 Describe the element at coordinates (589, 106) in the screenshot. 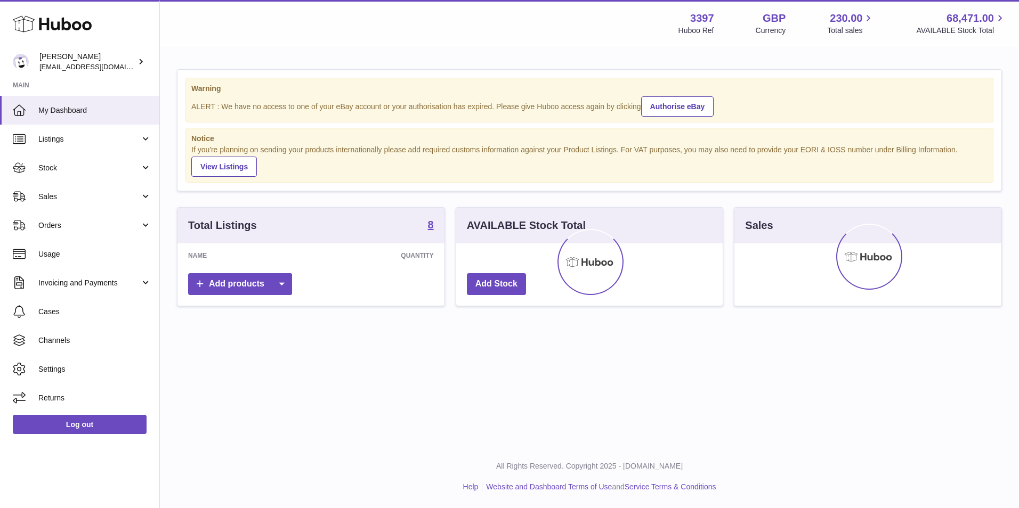

I see `div: ALERT : We have no access to one of your eBay account or your authorisation has expired. Please g...` at that location.